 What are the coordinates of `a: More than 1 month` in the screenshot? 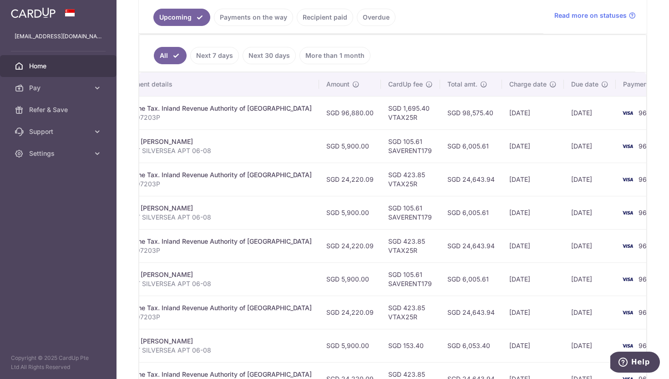 It's located at (335, 56).